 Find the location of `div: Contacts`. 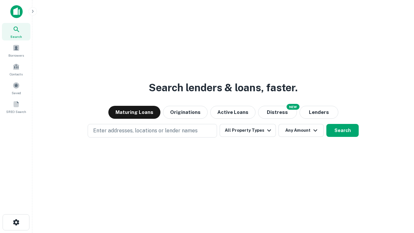

div: Contacts is located at coordinates (16, 69).